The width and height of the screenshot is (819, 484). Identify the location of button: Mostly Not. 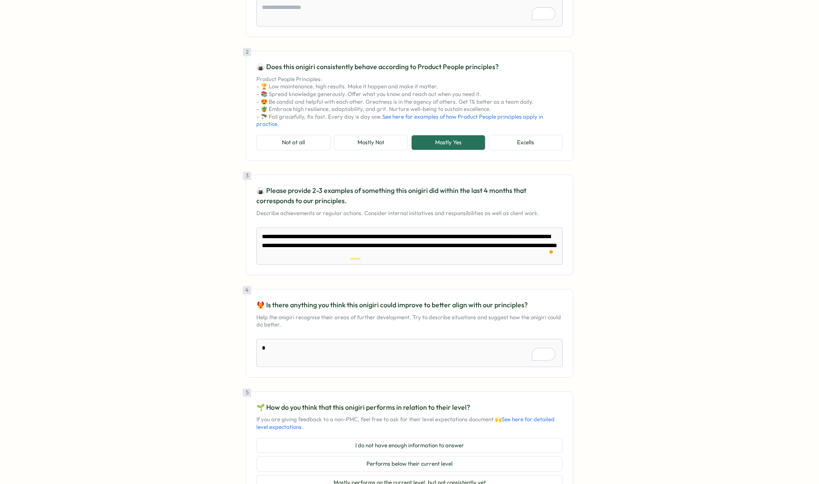
(371, 143).